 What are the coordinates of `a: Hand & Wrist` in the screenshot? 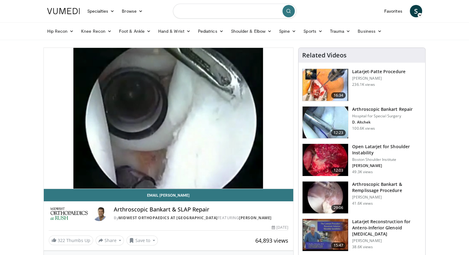 It's located at (174, 31).